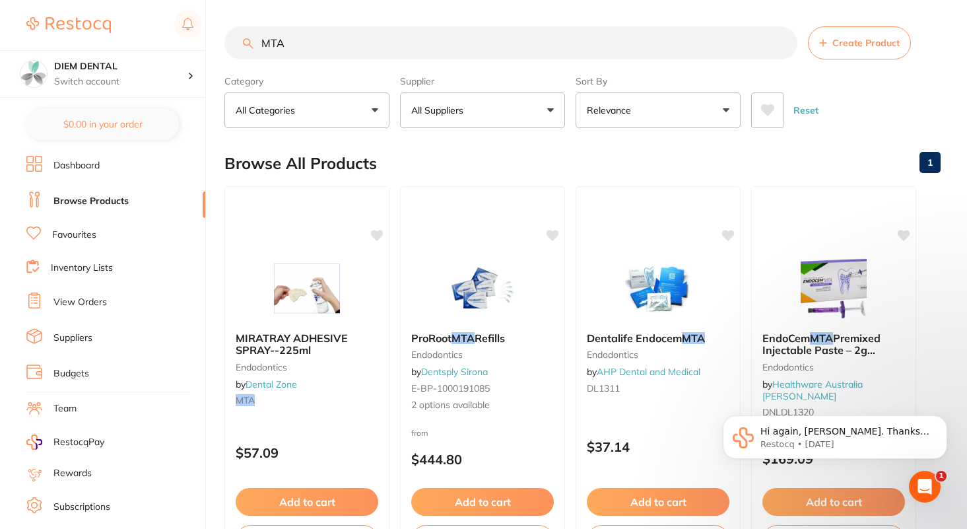 The image size is (967, 529). I want to click on span: Dentalife Endocem, so click(634, 338).